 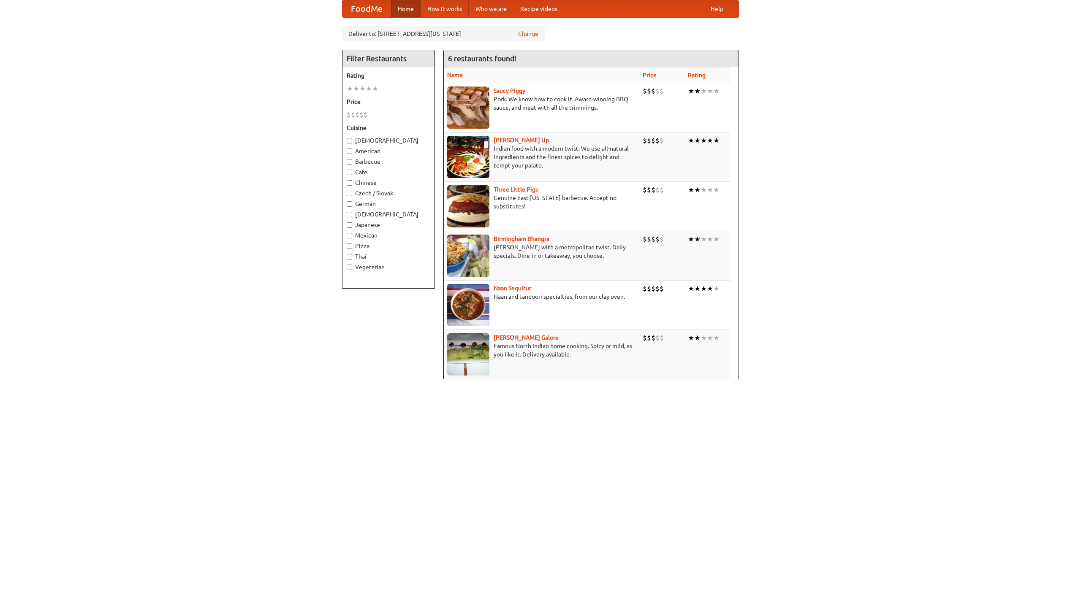 What do you see at coordinates (468, 256) in the screenshot?
I see `img: bhangra.jpg` at bounding box center [468, 256].